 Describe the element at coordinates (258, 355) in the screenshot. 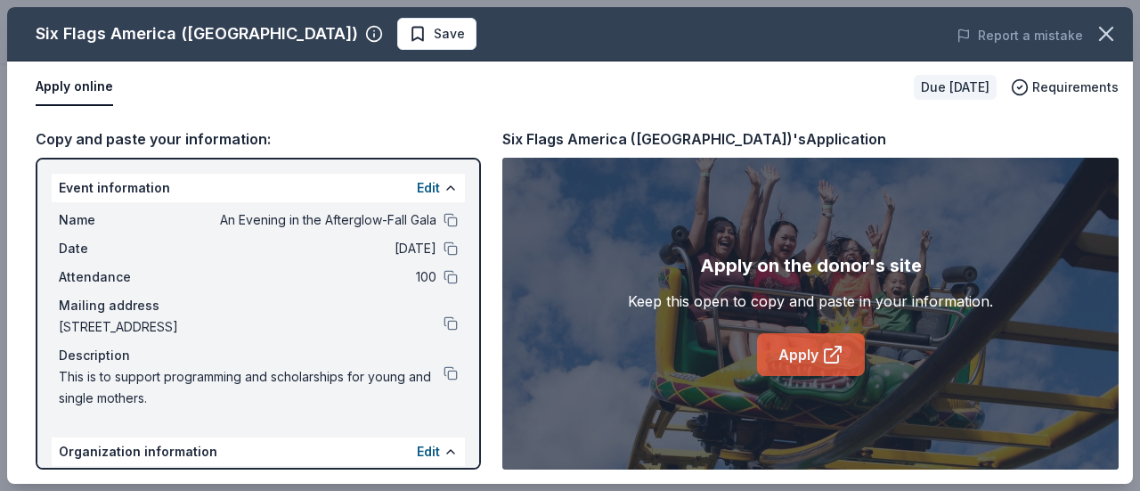

I see `div: Description` at that location.